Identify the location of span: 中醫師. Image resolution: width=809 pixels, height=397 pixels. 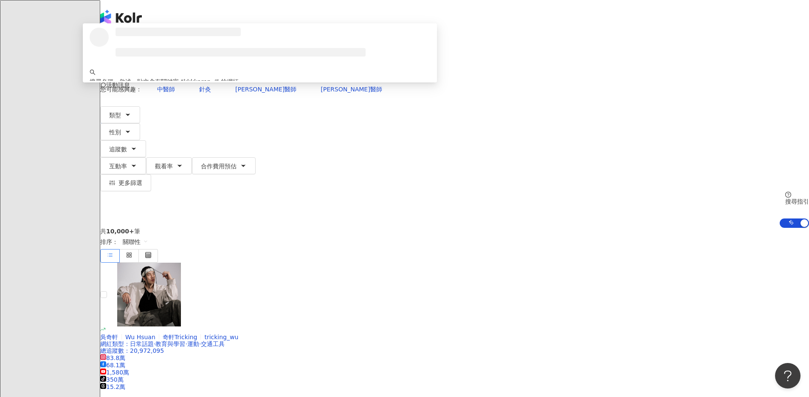
(166, 89).